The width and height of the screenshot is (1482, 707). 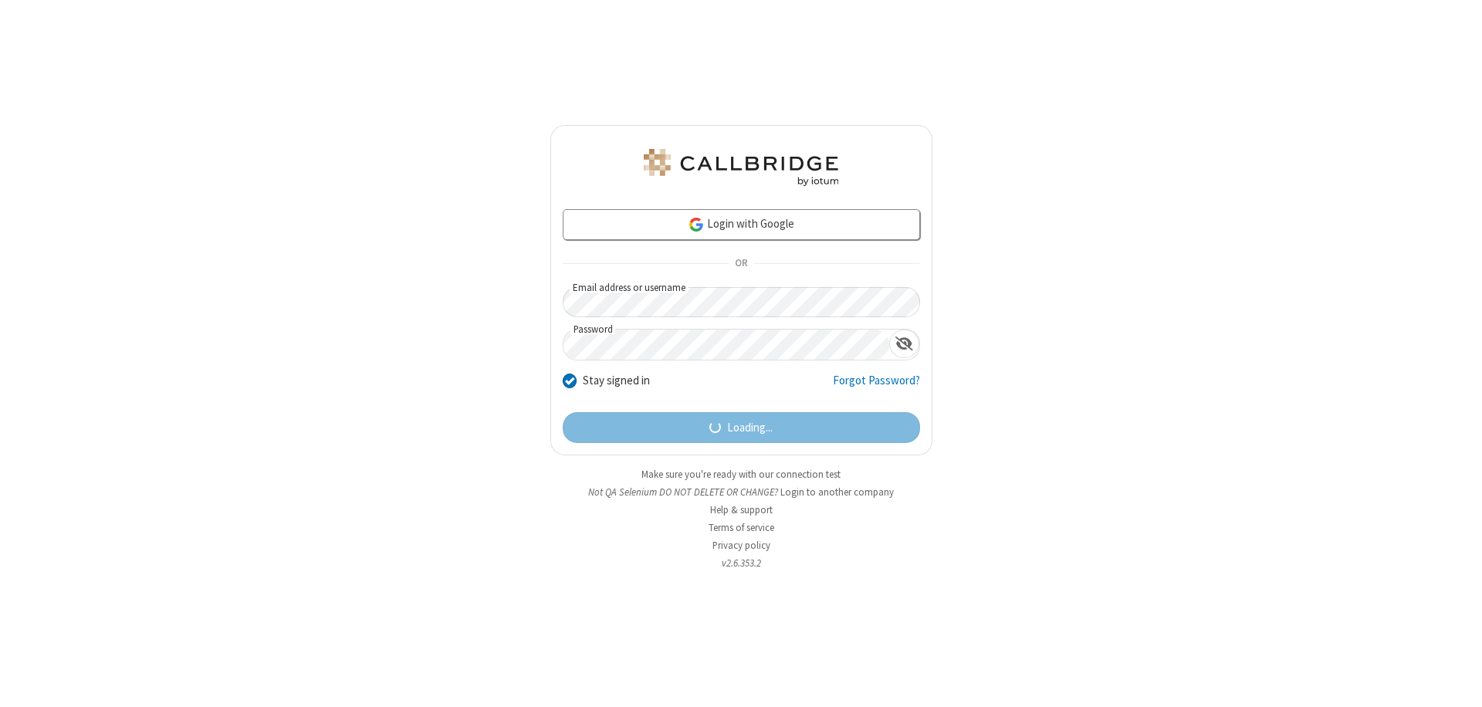 What do you see at coordinates (696, 225) in the screenshot?
I see `img: google-icon.png` at bounding box center [696, 225].